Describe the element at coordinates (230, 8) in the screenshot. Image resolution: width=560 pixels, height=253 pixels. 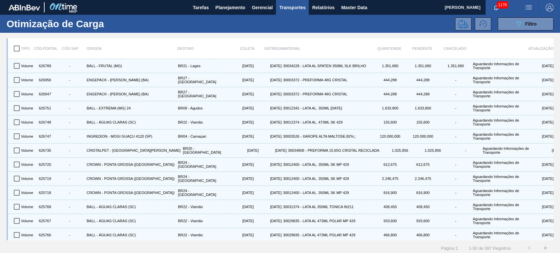
I see `span: Planejamento` at that location.